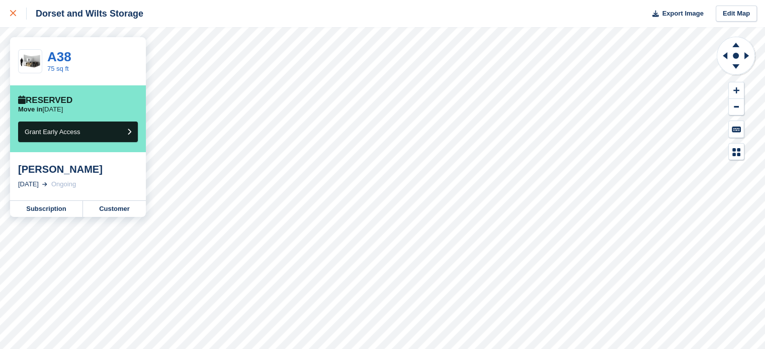  What do you see at coordinates (58, 68) in the screenshot?
I see `a: 75 sq ft` at bounding box center [58, 68].